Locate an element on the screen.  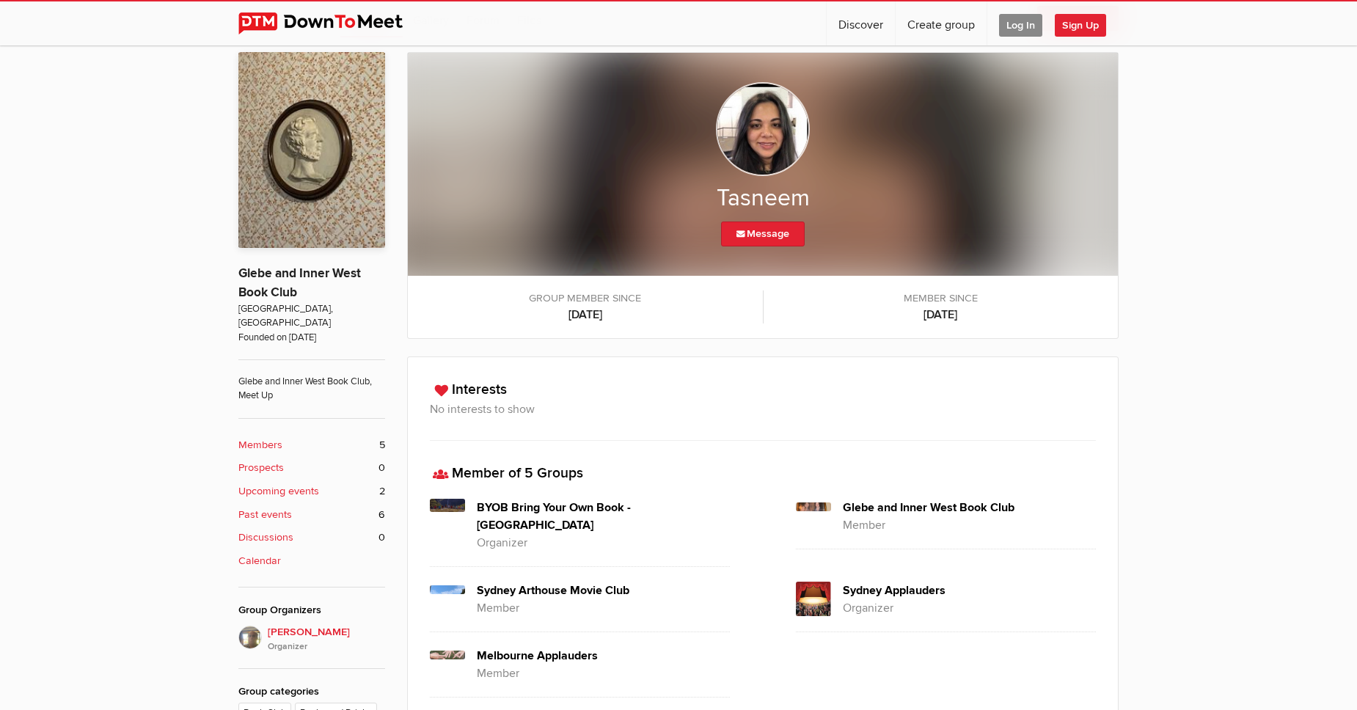
a: Prospects 0 is located at coordinates (312, 468).